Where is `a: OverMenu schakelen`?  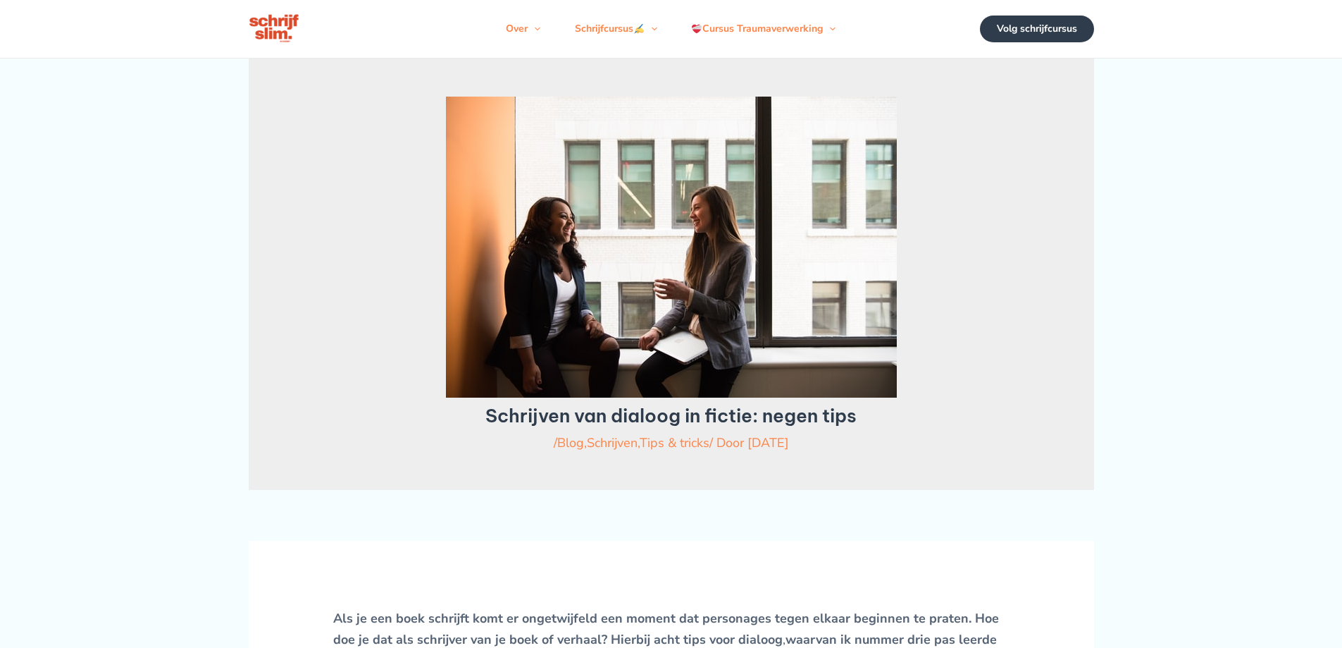 a: OverMenu schakelen is located at coordinates (523, 29).